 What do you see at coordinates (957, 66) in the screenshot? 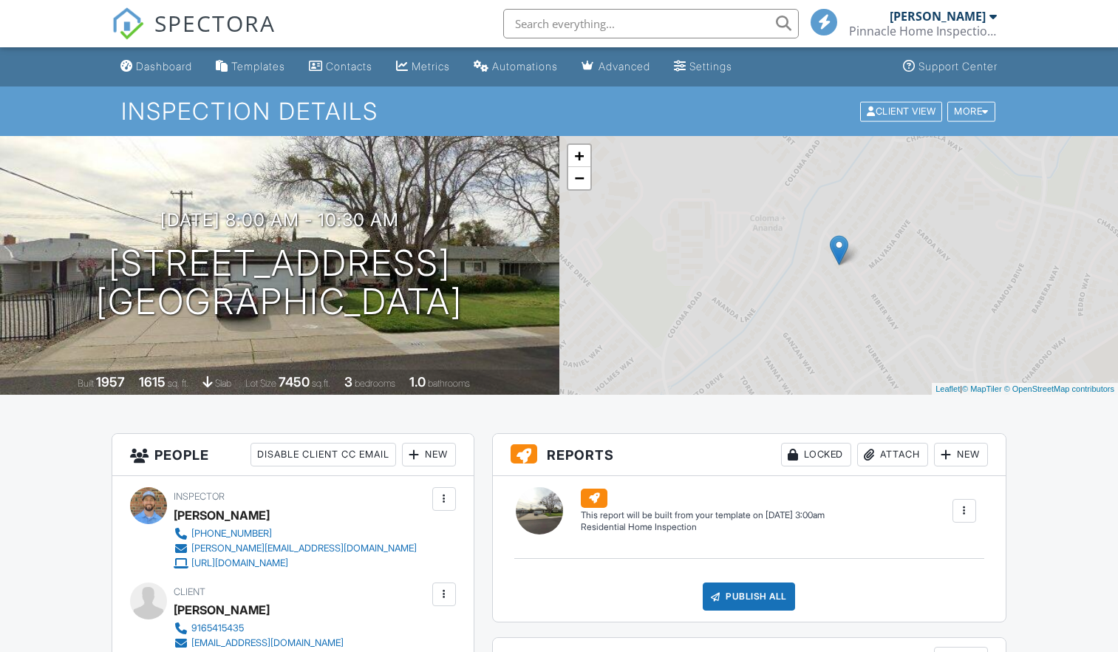
I see `div: Support Center` at bounding box center [957, 66].